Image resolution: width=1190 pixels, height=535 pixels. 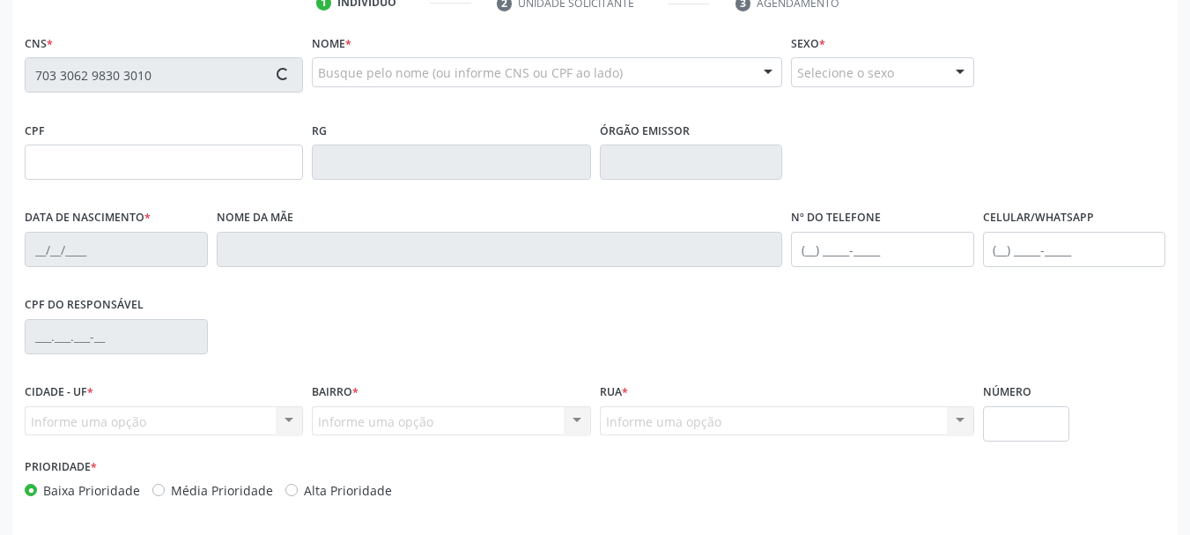 What do you see at coordinates (335, 392) in the screenshot?
I see `label: Bairro` at bounding box center [335, 392].